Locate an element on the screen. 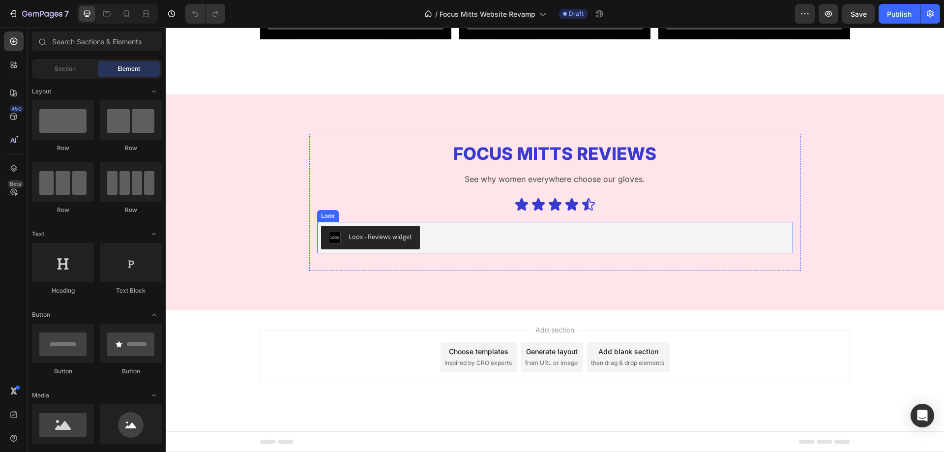 The width and height of the screenshot is (944, 452). div: Loox is located at coordinates (162, 188).